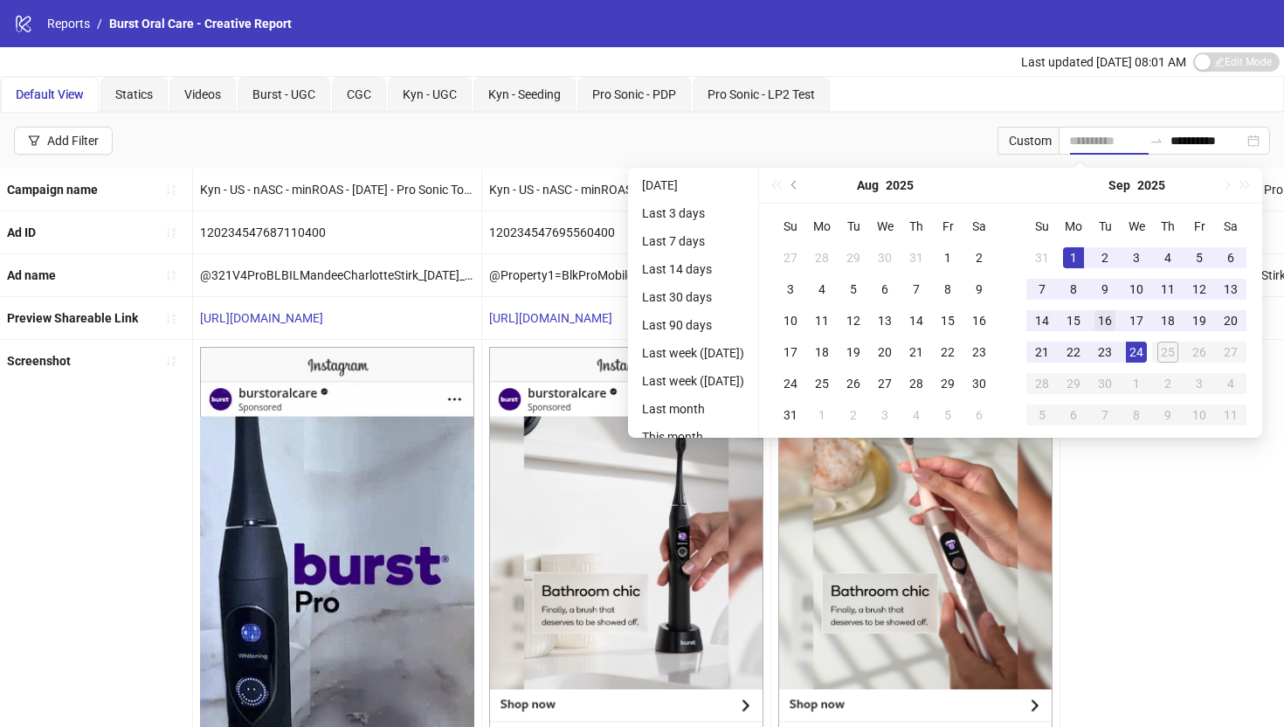 The height and width of the screenshot is (727, 1284). I want to click on b: Screenshot, so click(38, 361).